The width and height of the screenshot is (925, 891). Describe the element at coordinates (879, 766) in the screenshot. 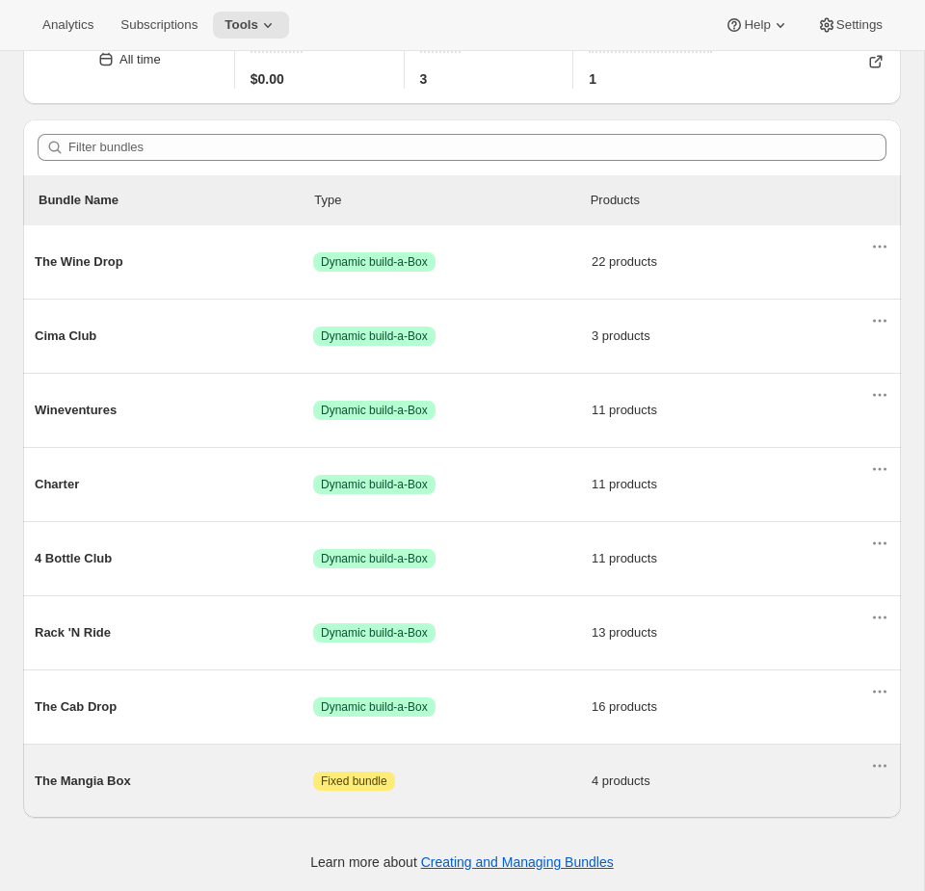

I see `button: Actions for The Mangia Box` at that location.